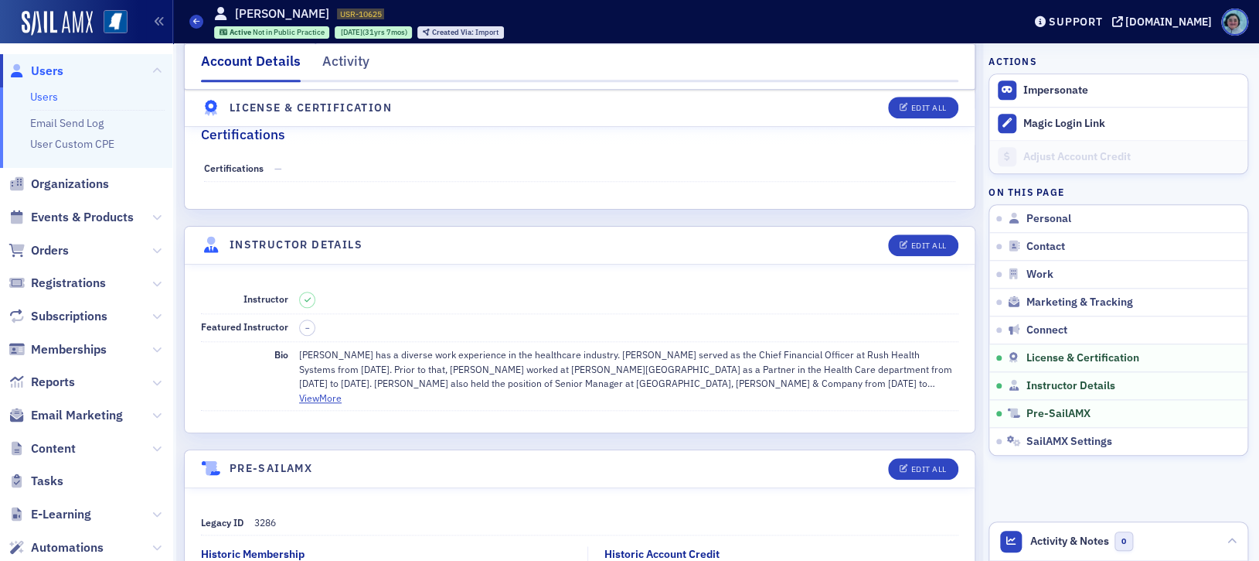  Describe the element at coordinates (240, 32) in the screenshot. I see `span: Active` at that location.